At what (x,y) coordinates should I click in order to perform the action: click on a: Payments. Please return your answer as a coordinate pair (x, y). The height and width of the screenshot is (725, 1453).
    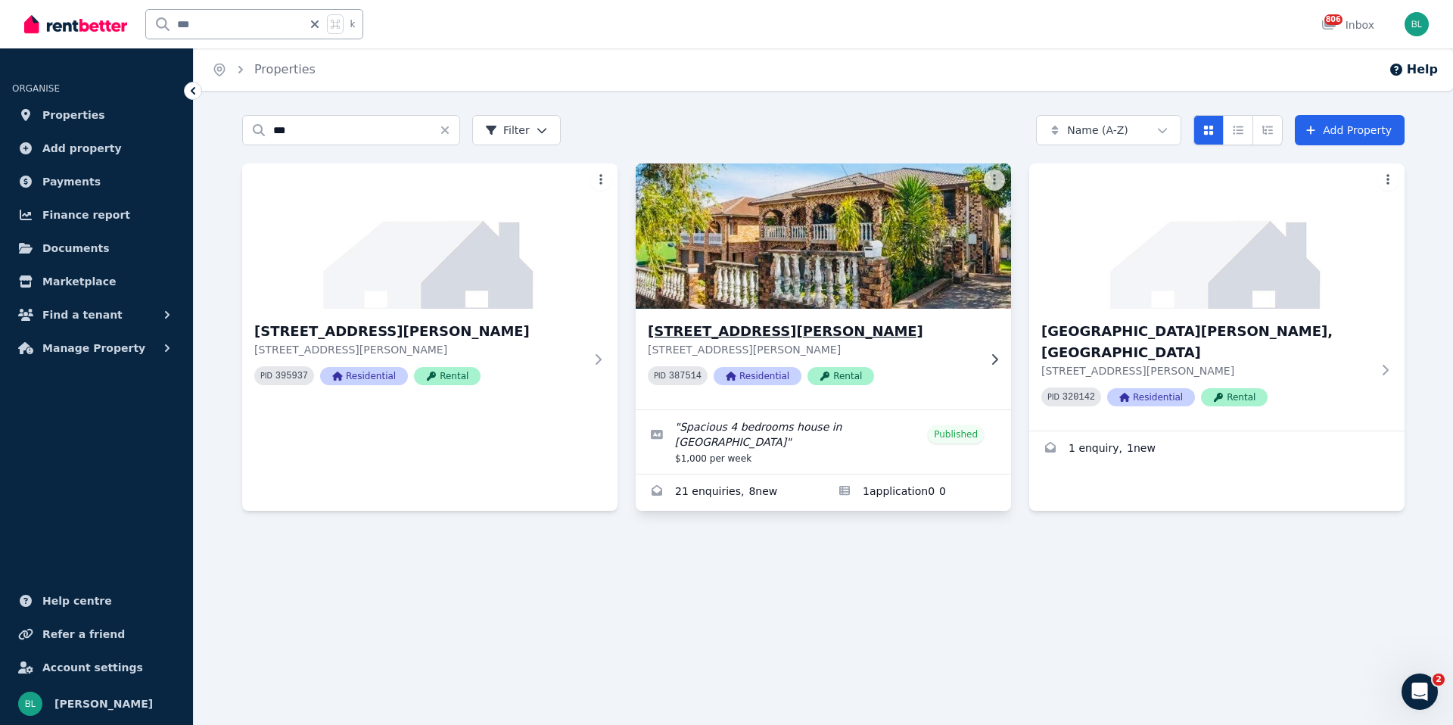
    Looking at the image, I should click on (96, 182).